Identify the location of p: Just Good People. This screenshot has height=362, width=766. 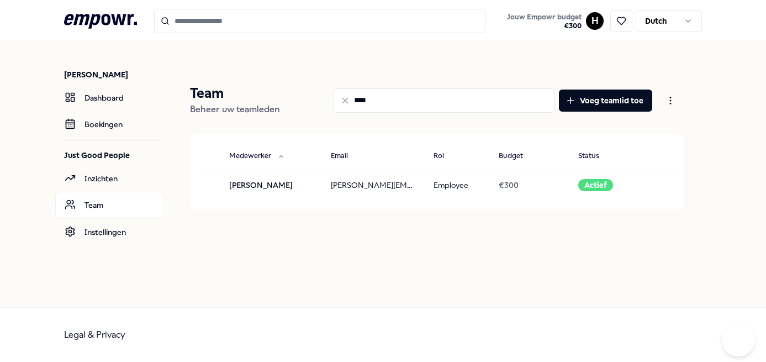
(114, 155).